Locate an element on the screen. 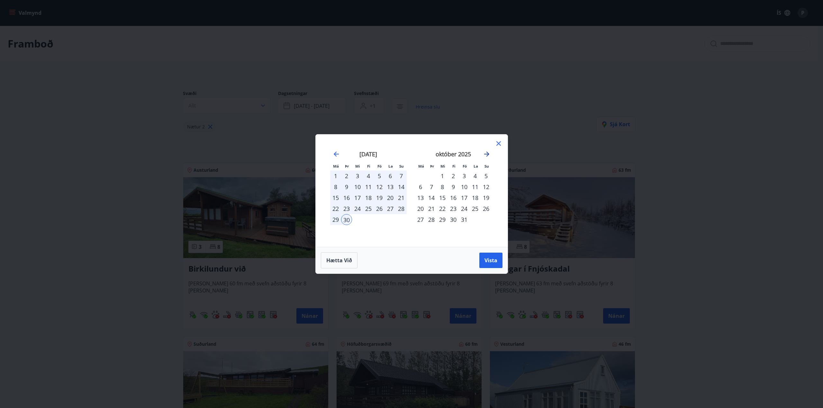  td: Selected. mánudagur, 22. september 2025 is located at coordinates (336, 209).